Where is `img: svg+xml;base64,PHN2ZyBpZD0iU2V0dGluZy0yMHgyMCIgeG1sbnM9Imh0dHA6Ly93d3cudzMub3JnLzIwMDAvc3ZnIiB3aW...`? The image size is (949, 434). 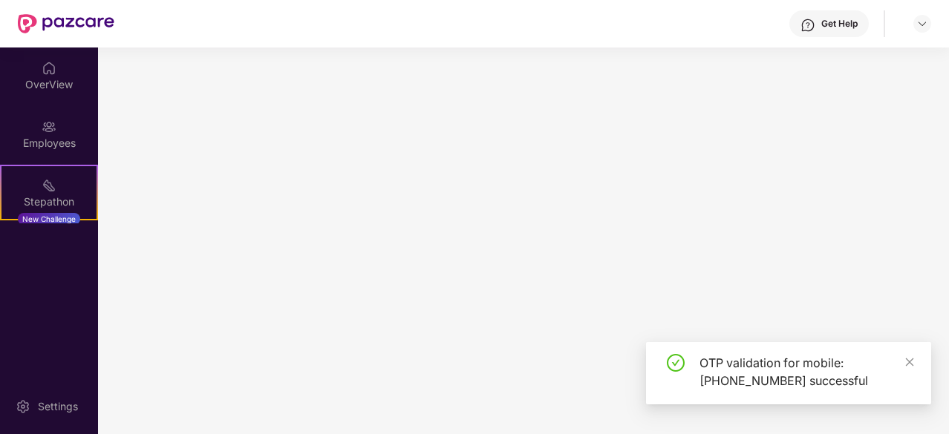 img: svg+xml;base64,PHN2ZyBpZD0iU2V0dGluZy0yMHgyMCIgeG1sbnM9Imh0dHA6Ly93d3cudzMub3JnLzIwMDAvc3ZnIiB3aW... is located at coordinates (23, 407).